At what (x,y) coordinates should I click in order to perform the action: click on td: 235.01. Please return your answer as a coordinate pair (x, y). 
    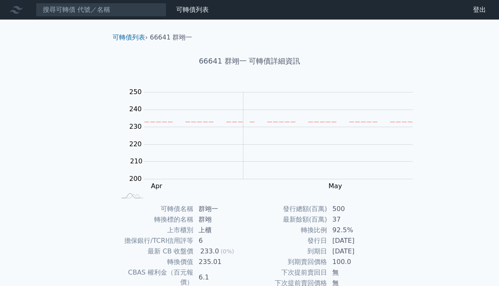
    Looking at the image, I should click on (221, 262).